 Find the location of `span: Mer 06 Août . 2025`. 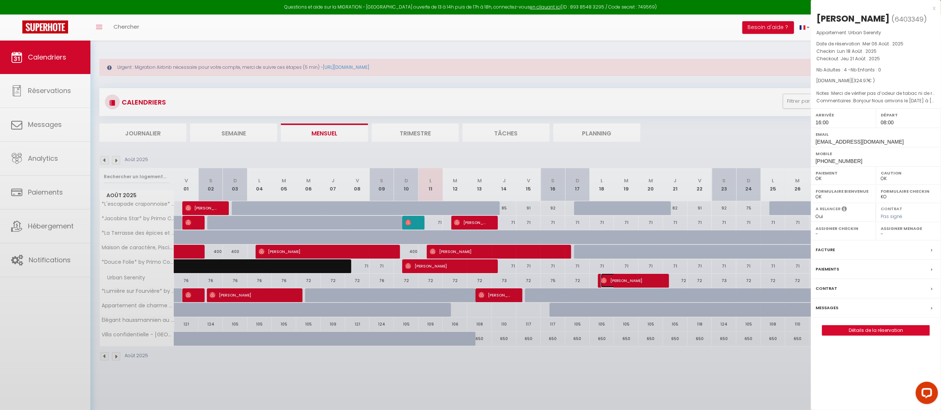

span: Mer 06 Août . 2025 is located at coordinates (883, 44).